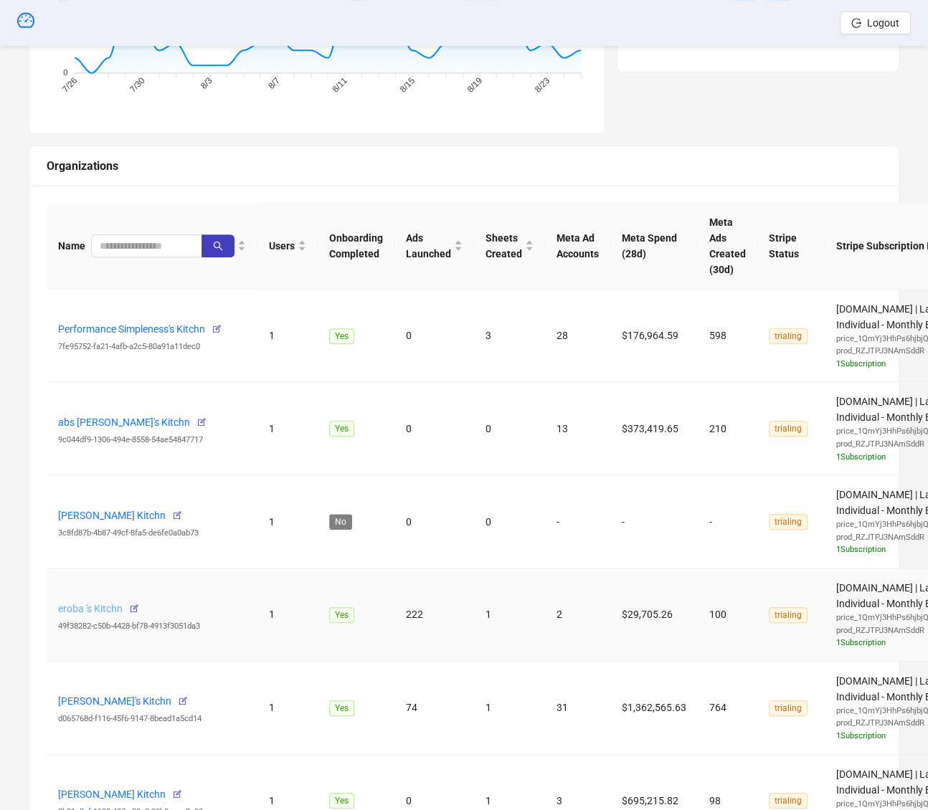  Describe the element at coordinates (509, 336) in the screenshot. I see `td: 3` at that location.